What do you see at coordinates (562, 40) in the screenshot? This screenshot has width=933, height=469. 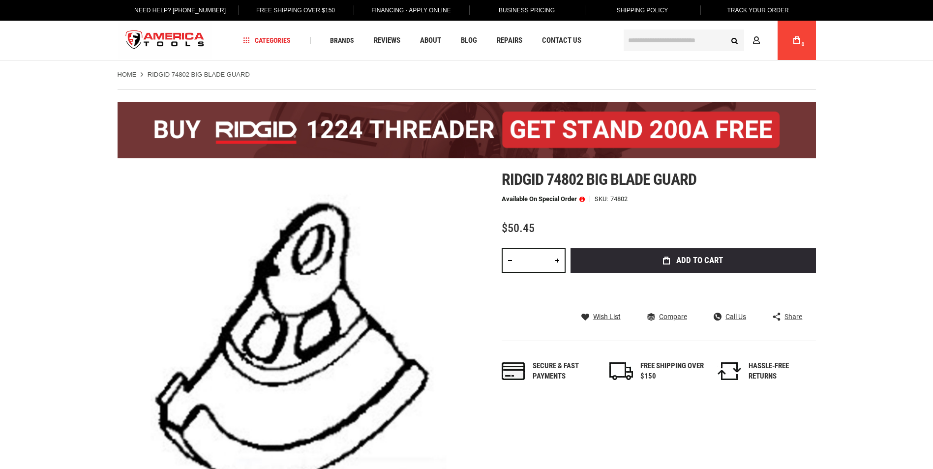 I see `span: Contact Us` at bounding box center [562, 40].